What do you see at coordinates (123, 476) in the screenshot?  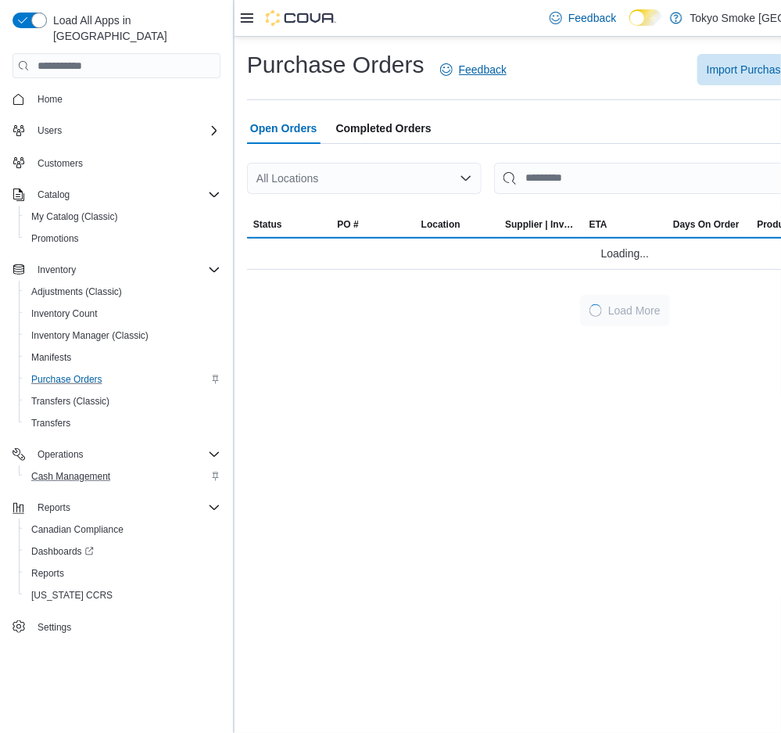 I see `button: Cash Management` at bounding box center [123, 476].